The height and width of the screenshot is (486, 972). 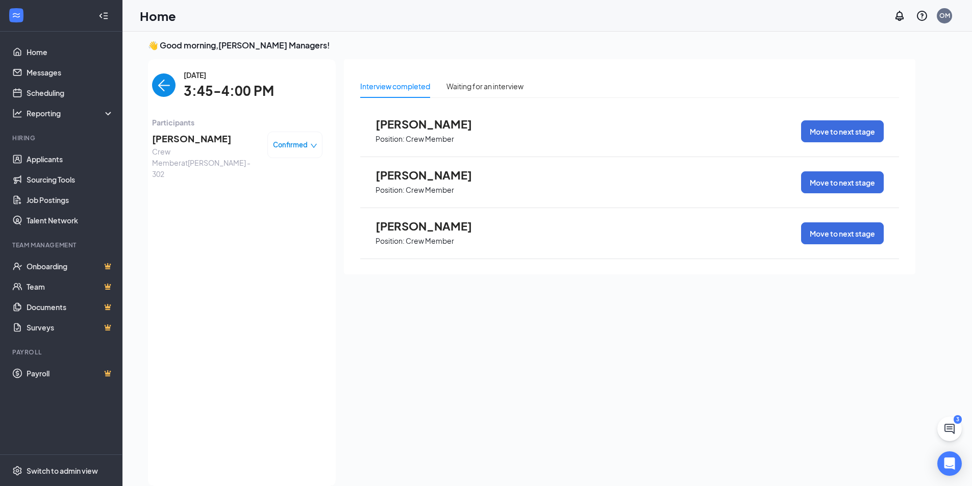 What do you see at coordinates (62, 245) in the screenshot?
I see `div: Team Management` at bounding box center [62, 245].